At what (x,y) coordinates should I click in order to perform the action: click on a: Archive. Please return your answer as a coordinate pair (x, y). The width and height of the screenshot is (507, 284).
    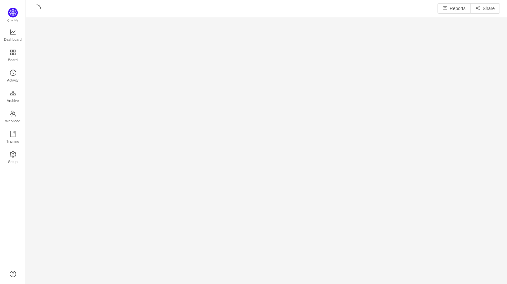
    Looking at the image, I should click on (13, 97).